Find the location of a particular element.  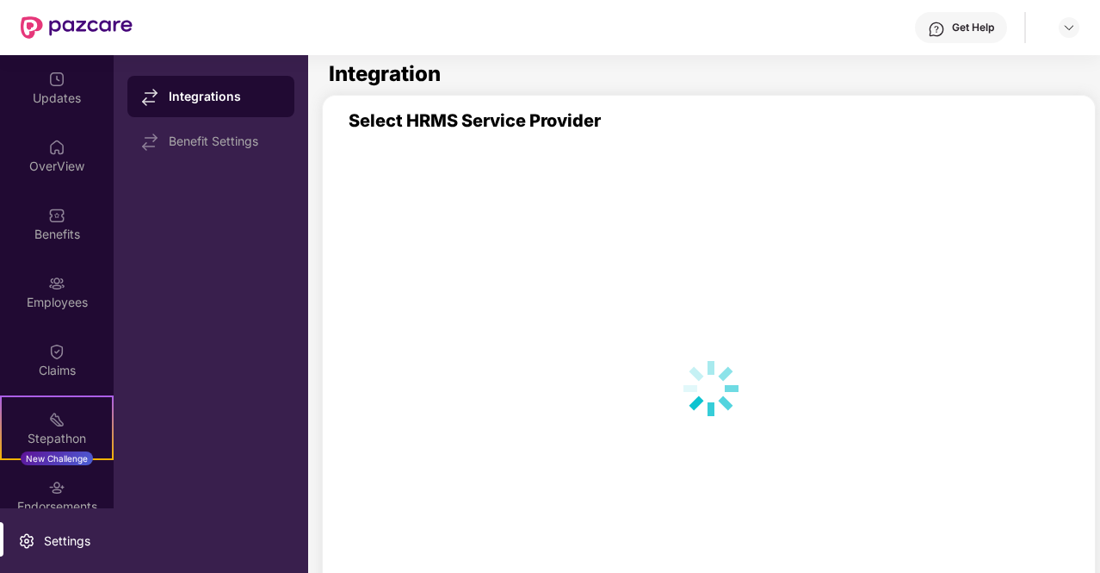

img: svg+xml;base64,PHN2ZyB4bWxucz0iaHR0cDovL3d3dy53My5vcmcvMjAwMC9zdmciIHdpZHRoPSIyMSIgaGVpZ2h0PSIyMC... is located at coordinates (57, 419).